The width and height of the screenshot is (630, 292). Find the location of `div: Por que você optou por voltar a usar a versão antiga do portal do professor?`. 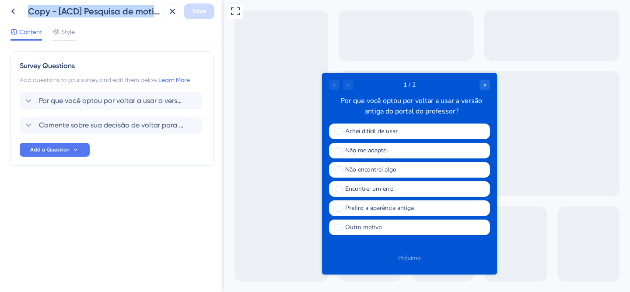

div: Por que você optou por voltar a usar a versão antiga do portal do professor? is located at coordinates (89, 33).